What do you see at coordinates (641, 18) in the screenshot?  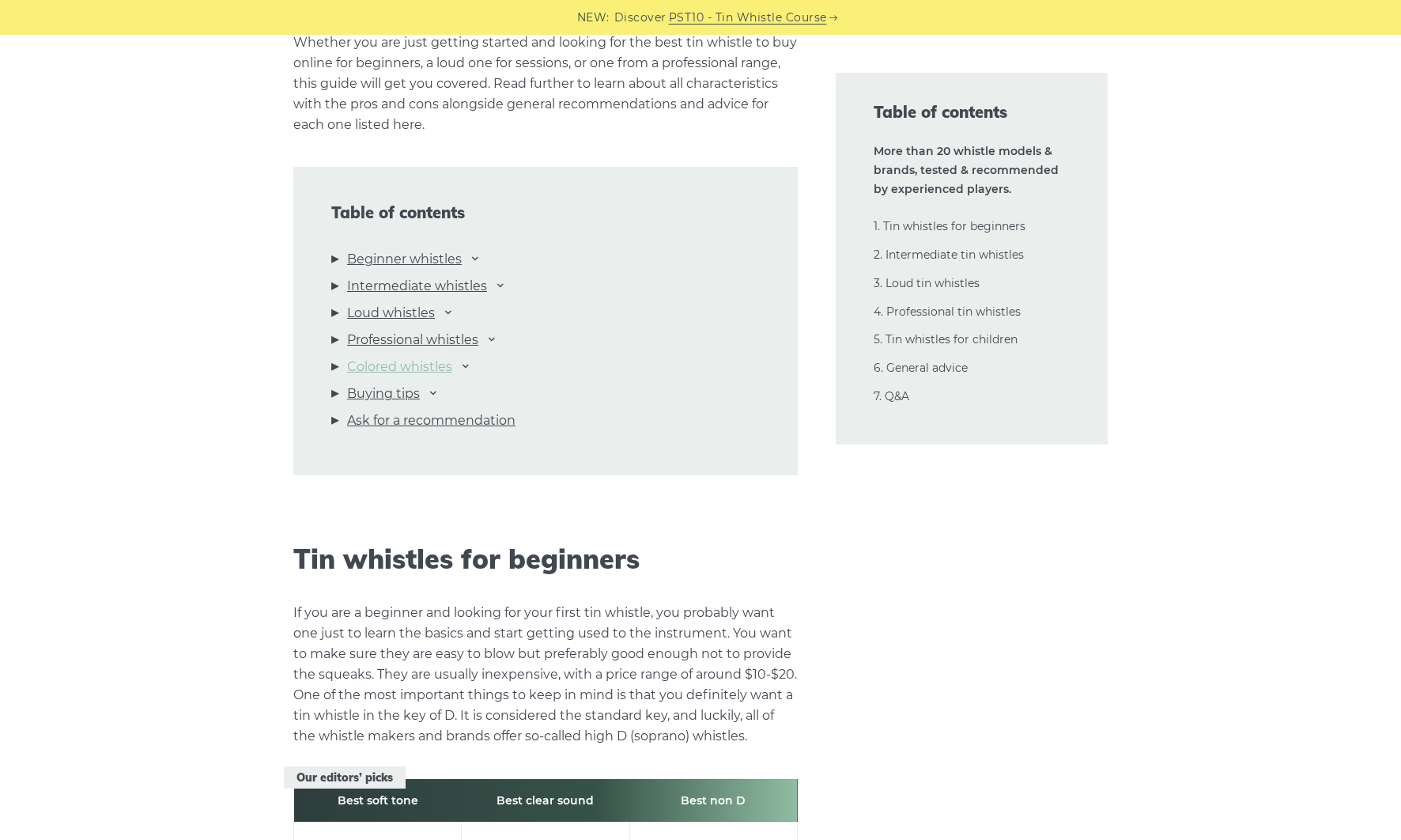 I see `span: Discover` at bounding box center [641, 18].